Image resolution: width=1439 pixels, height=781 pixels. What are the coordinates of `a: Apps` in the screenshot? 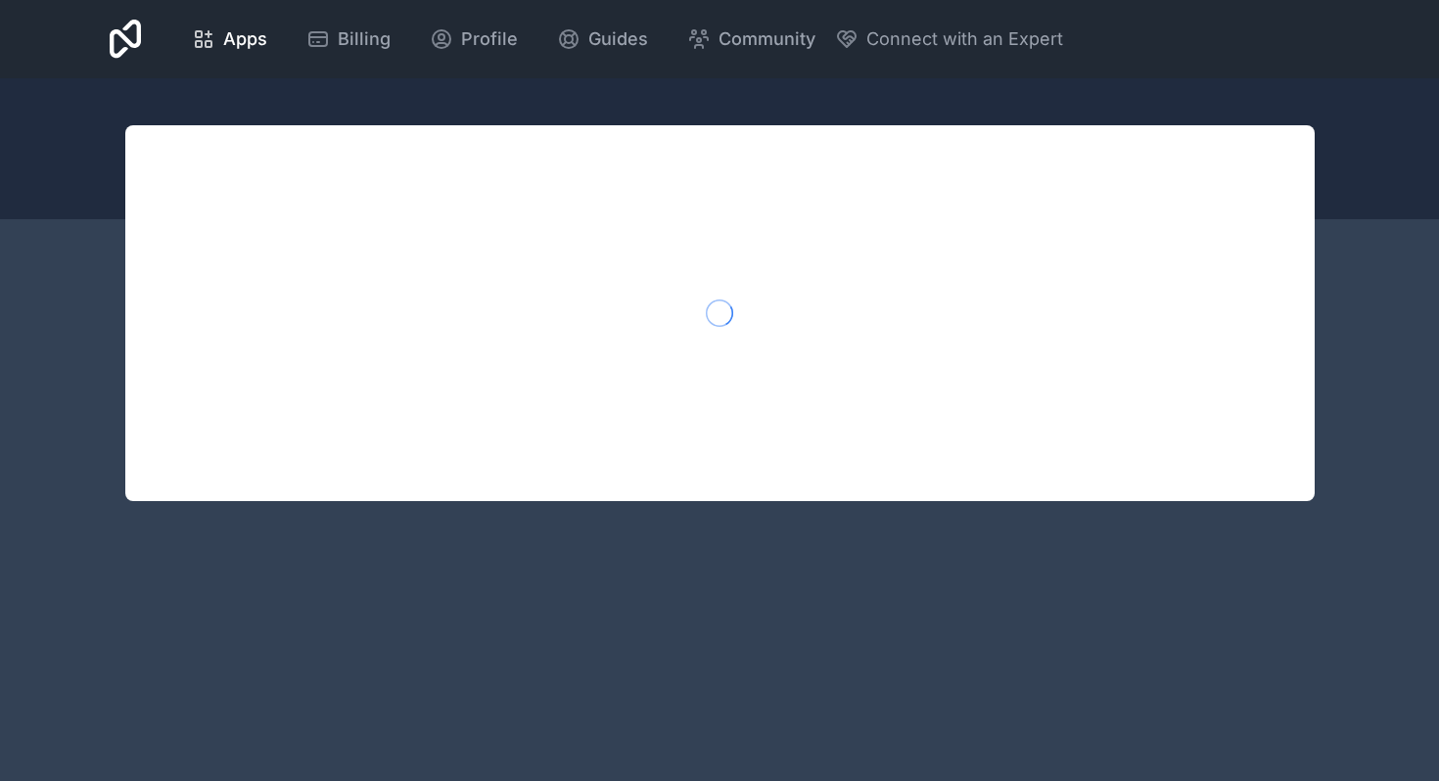 It's located at (229, 39).